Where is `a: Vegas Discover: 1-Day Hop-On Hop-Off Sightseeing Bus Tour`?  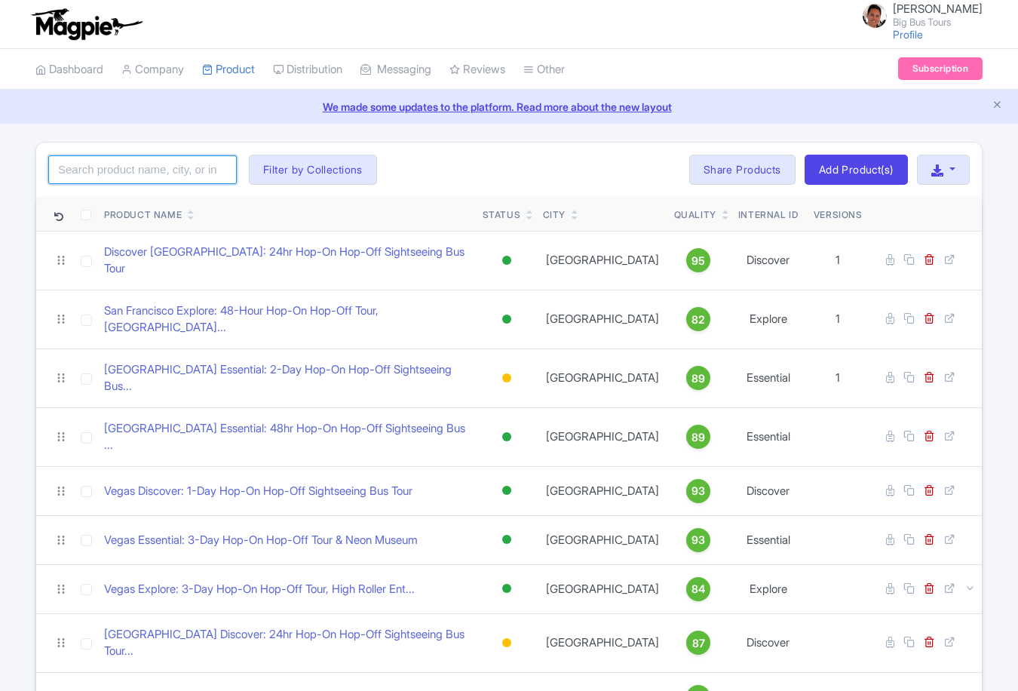
a: Vegas Discover: 1-Day Hop-On Hop-Off Sightseeing Bus Tour is located at coordinates (258, 491).